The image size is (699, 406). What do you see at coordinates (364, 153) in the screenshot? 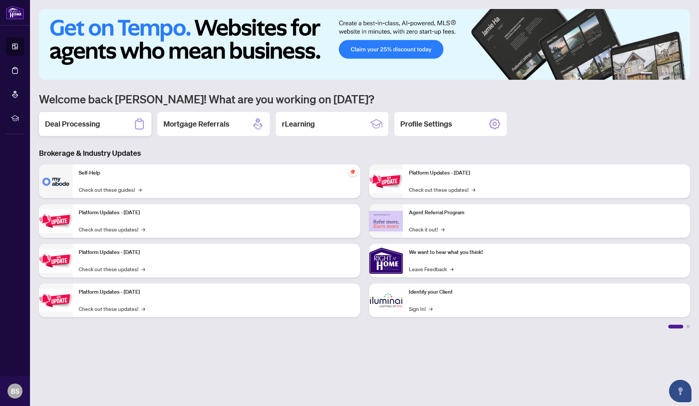
I see `h3: Brokerage & Industry Updates` at bounding box center [364, 153].